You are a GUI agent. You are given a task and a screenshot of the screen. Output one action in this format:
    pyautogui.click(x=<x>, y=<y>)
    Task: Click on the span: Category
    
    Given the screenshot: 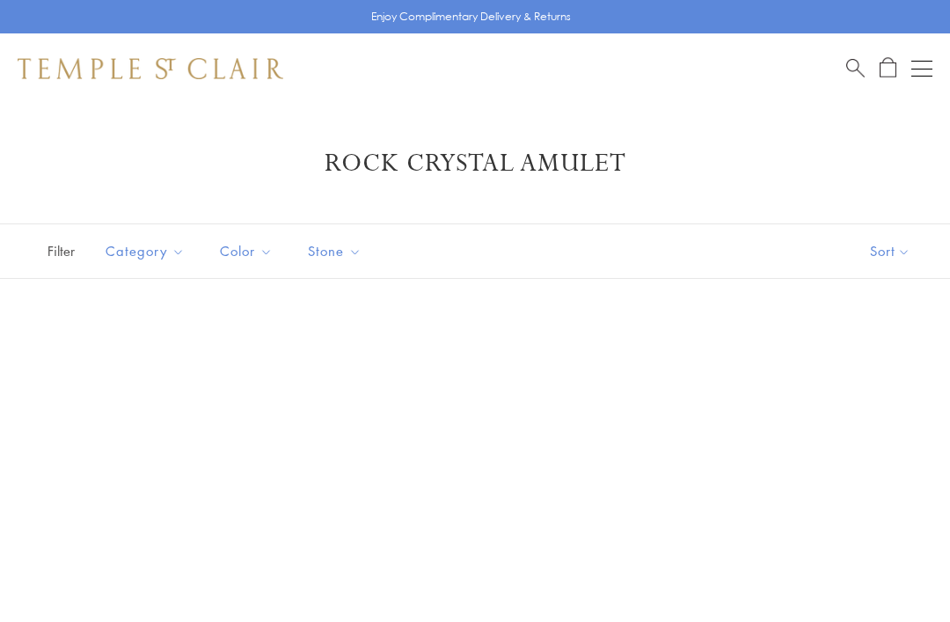 What is the action you would take?
    pyautogui.click(x=147, y=251)
    